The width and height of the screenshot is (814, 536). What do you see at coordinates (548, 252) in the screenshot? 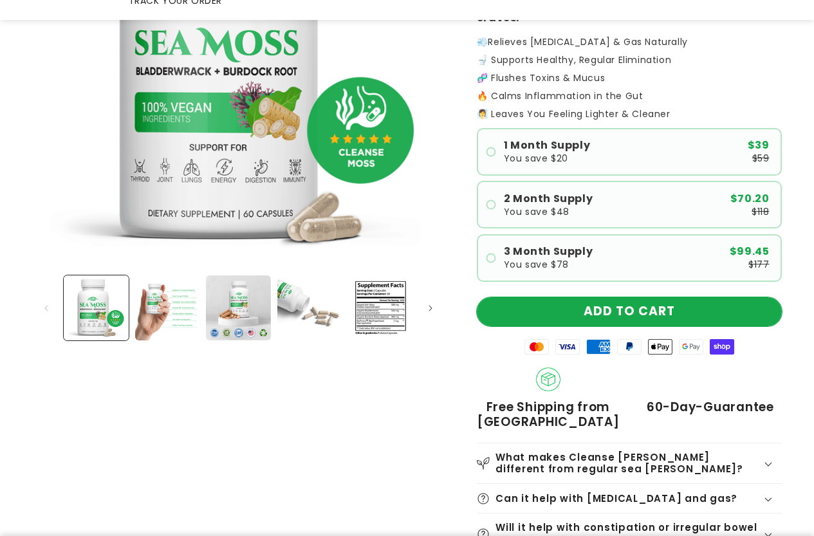
I see `span: 3 Month Supply` at bounding box center [548, 252].